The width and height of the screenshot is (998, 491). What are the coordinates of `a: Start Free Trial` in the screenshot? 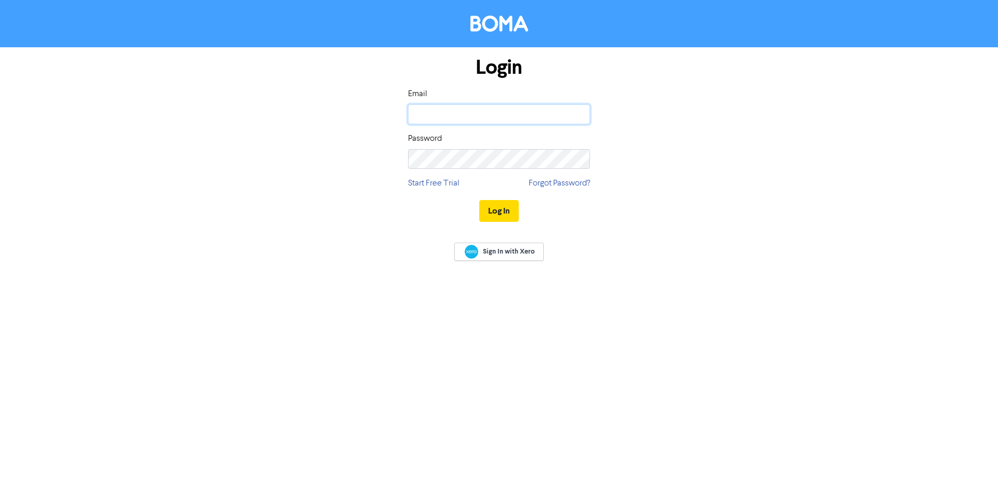 It's located at (434, 184).